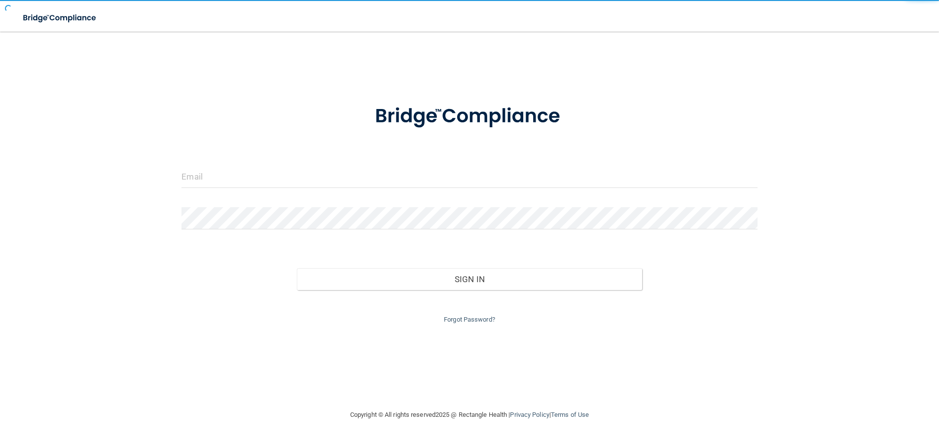 This screenshot has height=441, width=939. What do you see at coordinates (469, 177) in the screenshot?
I see `input: Email` at bounding box center [469, 177].